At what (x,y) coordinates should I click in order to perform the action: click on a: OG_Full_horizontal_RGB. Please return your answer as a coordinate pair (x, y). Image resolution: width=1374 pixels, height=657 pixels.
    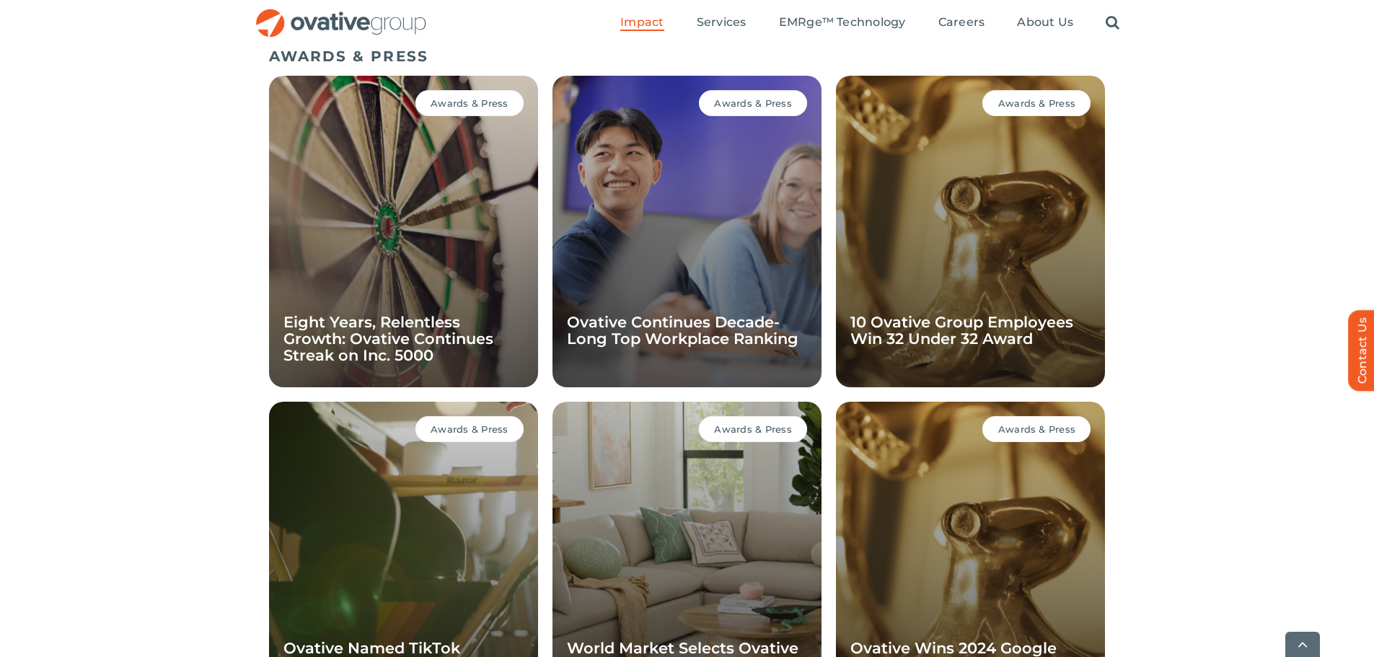
    Looking at the image, I should click on (341, 14).